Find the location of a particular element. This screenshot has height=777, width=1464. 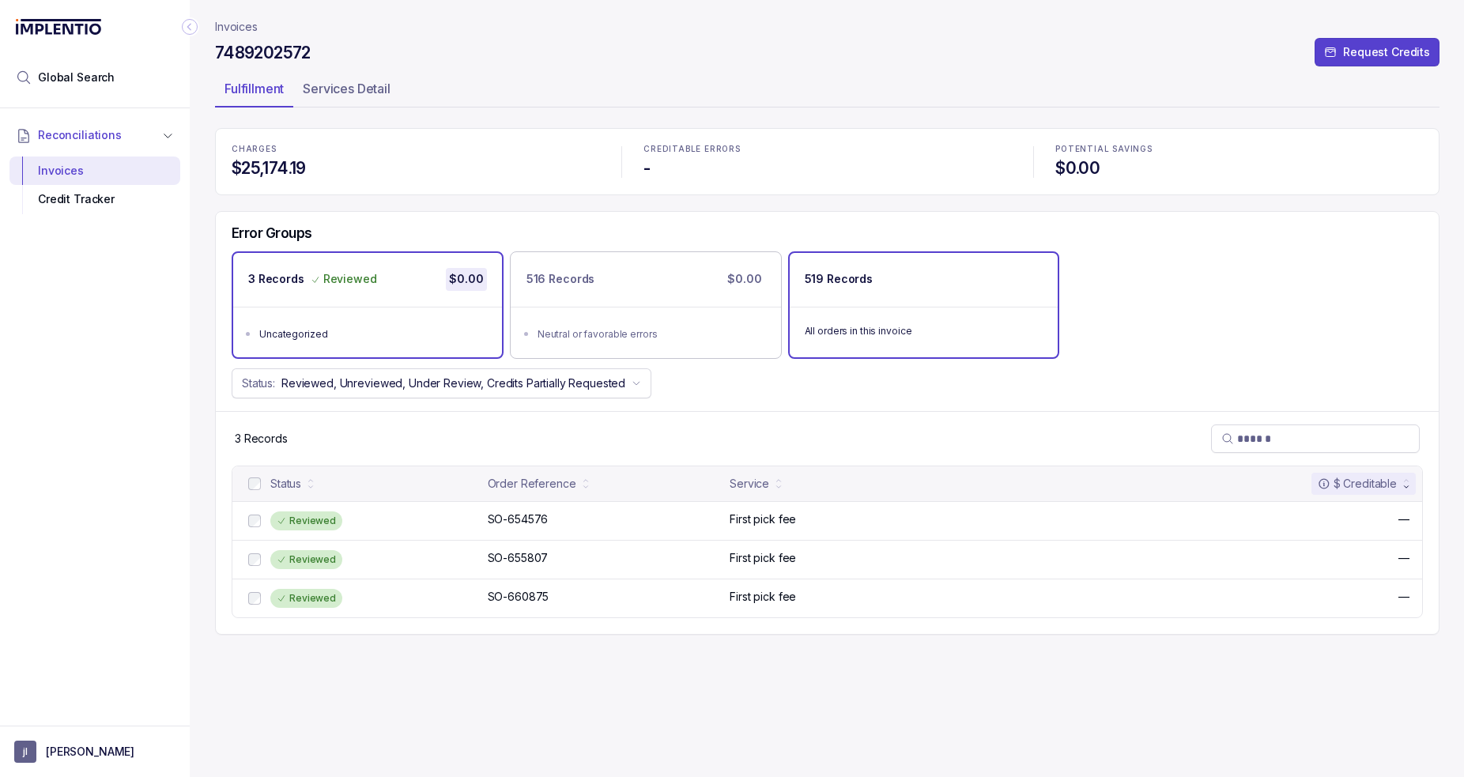

p: SO-654576 is located at coordinates (518, 519).